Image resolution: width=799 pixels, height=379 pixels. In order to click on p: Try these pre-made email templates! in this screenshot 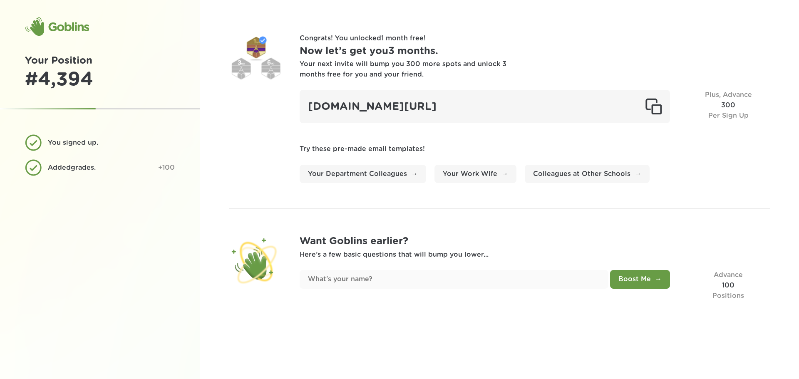, I will do `click(535, 149)`.